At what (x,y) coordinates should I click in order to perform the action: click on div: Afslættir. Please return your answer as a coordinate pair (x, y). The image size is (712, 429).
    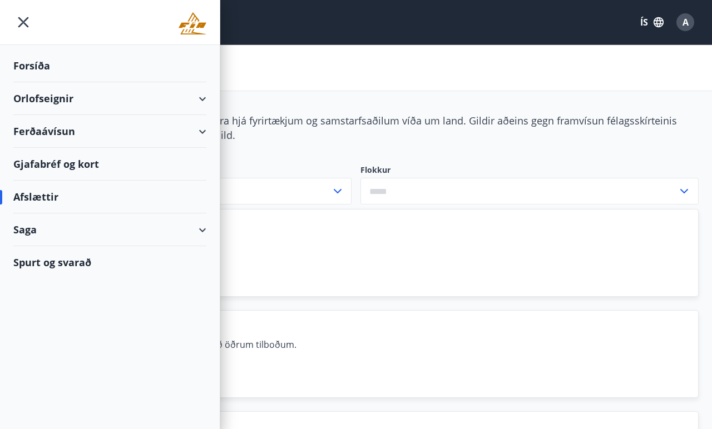
    Looking at the image, I should click on (110, 197).